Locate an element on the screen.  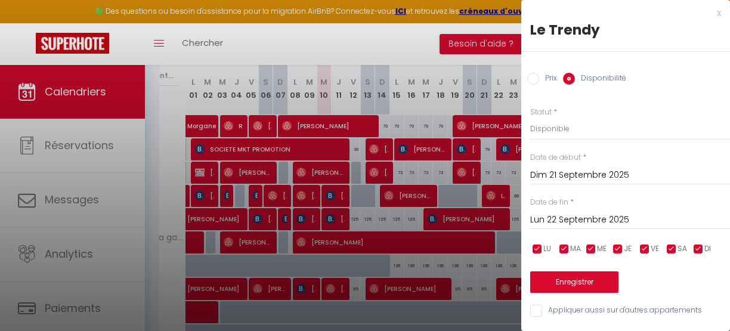
span: SA is located at coordinates (682, 249).